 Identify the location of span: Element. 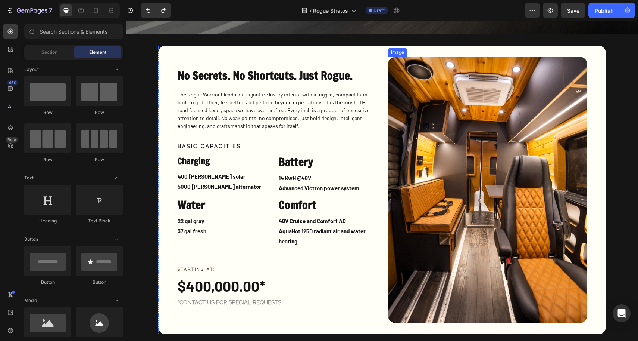
(98, 52).